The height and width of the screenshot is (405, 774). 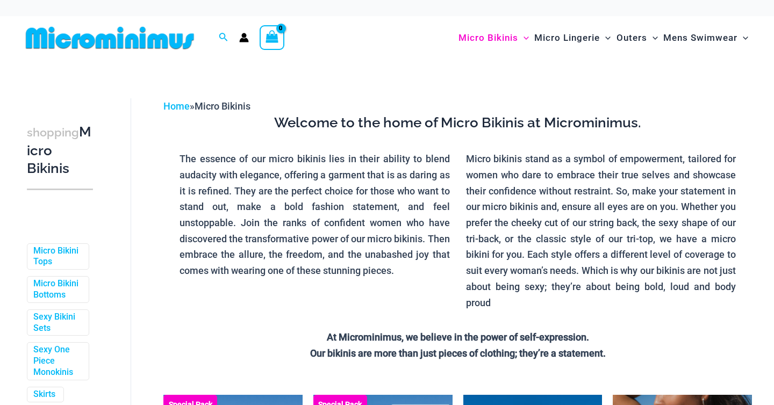 I want to click on a: Micro BikinisMenu ToggleMenu Toggle, so click(x=493, y=38).